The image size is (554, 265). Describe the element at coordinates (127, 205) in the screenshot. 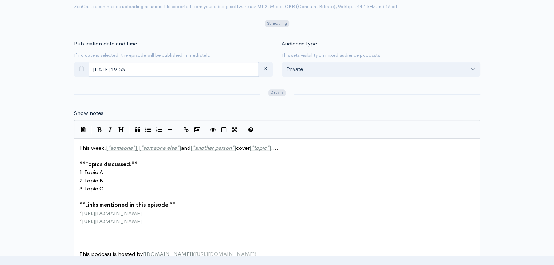

I see `span: Links mentioned in this episode:` at that location.